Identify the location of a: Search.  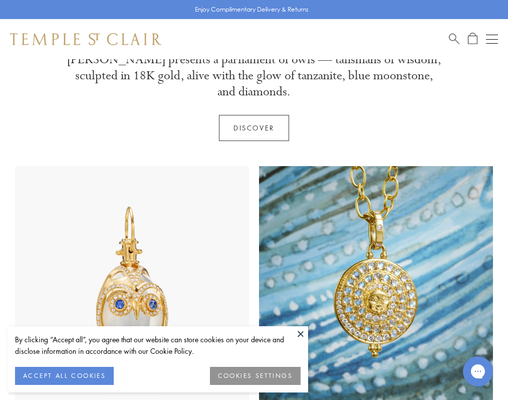
(454, 39).